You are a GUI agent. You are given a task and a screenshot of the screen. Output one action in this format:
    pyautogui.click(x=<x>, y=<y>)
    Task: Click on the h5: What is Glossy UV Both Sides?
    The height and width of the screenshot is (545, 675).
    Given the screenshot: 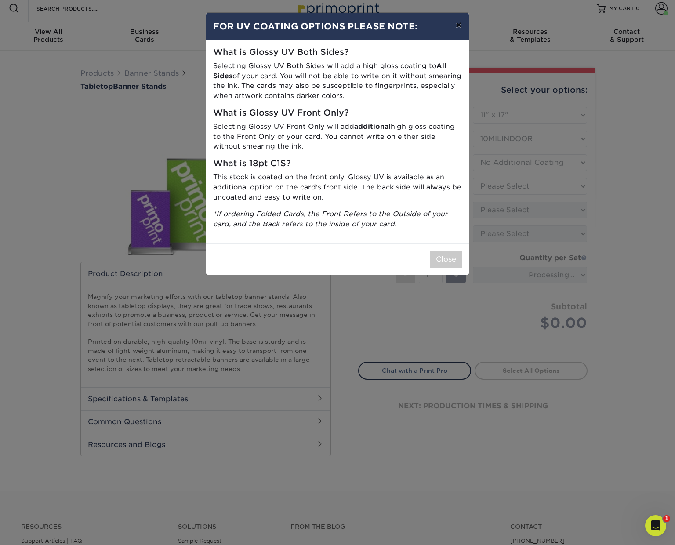 What is the action you would take?
    pyautogui.click(x=338, y=52)
    